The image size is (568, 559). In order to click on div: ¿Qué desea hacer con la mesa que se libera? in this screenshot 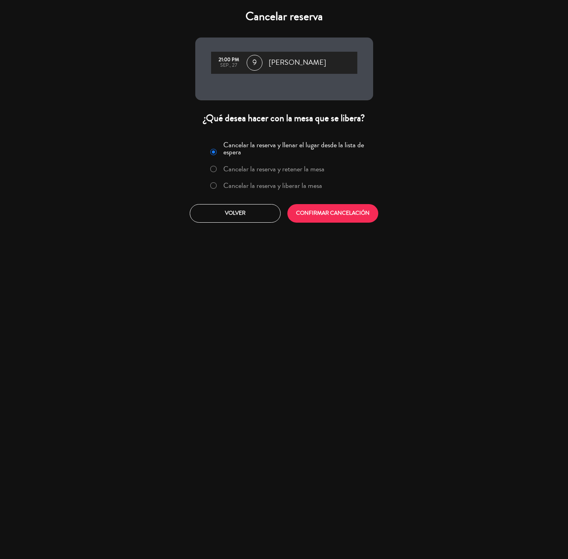, I will do `click(284, 118)`.